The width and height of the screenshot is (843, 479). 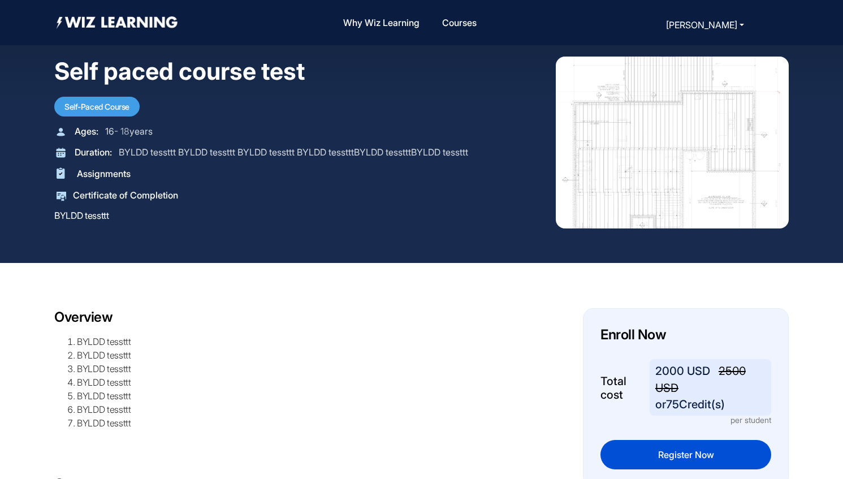 I want to click on a: Register Now, so click(x=685, y=454).